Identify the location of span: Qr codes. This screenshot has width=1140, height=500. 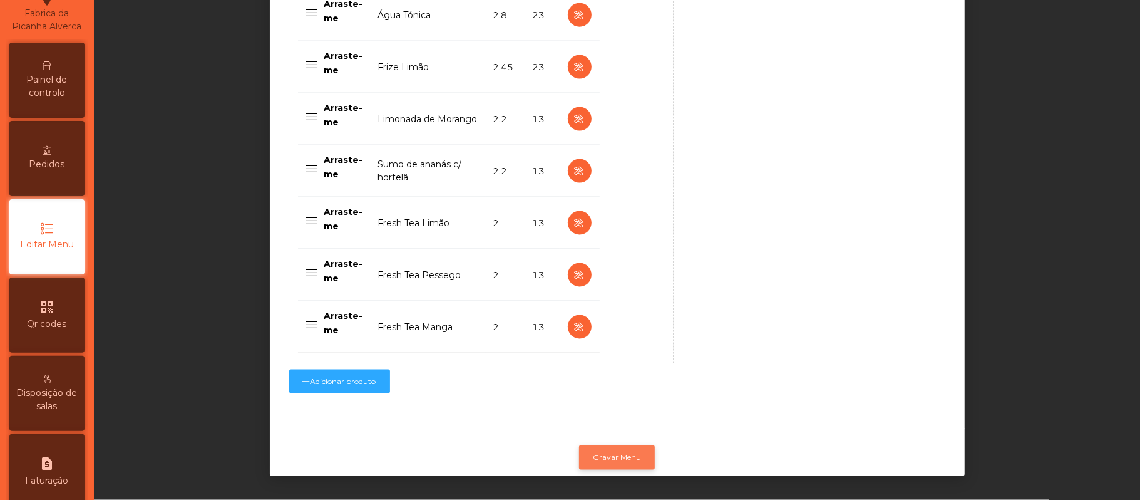
(47, 324).